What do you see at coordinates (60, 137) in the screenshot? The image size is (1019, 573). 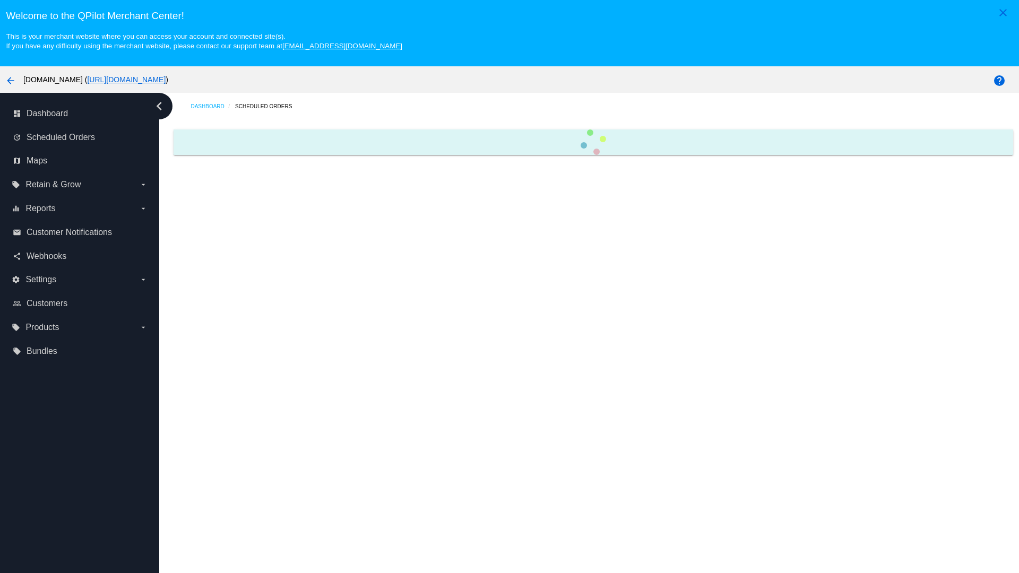 I see `span: Scheduled Orders` at bounding box center [60, 137].